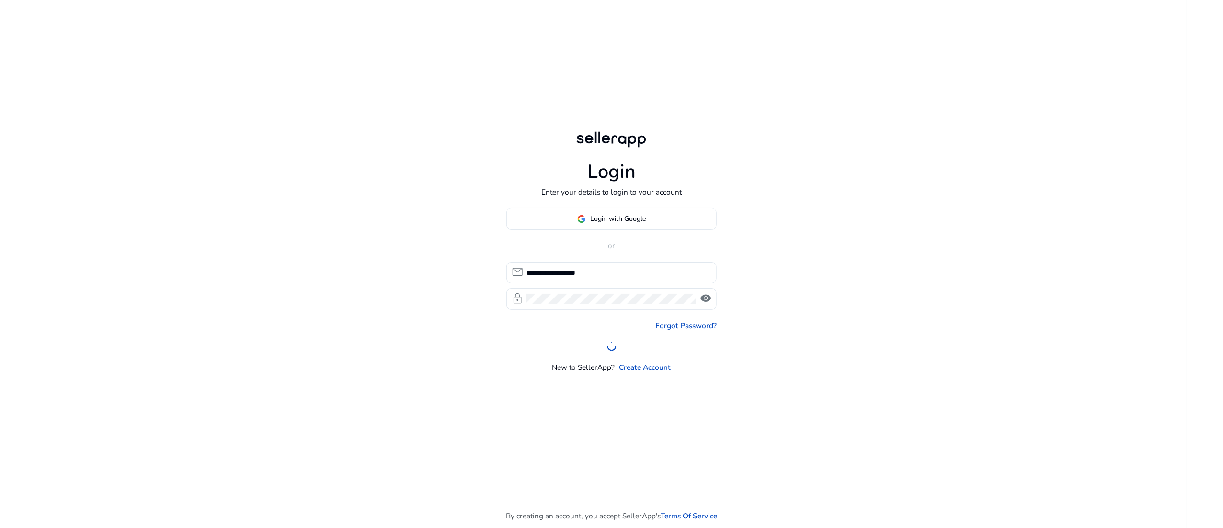 The width and height of the screenshot is (1223, 528). I want to click on p: New to SellerApp?, so click(584, 367).